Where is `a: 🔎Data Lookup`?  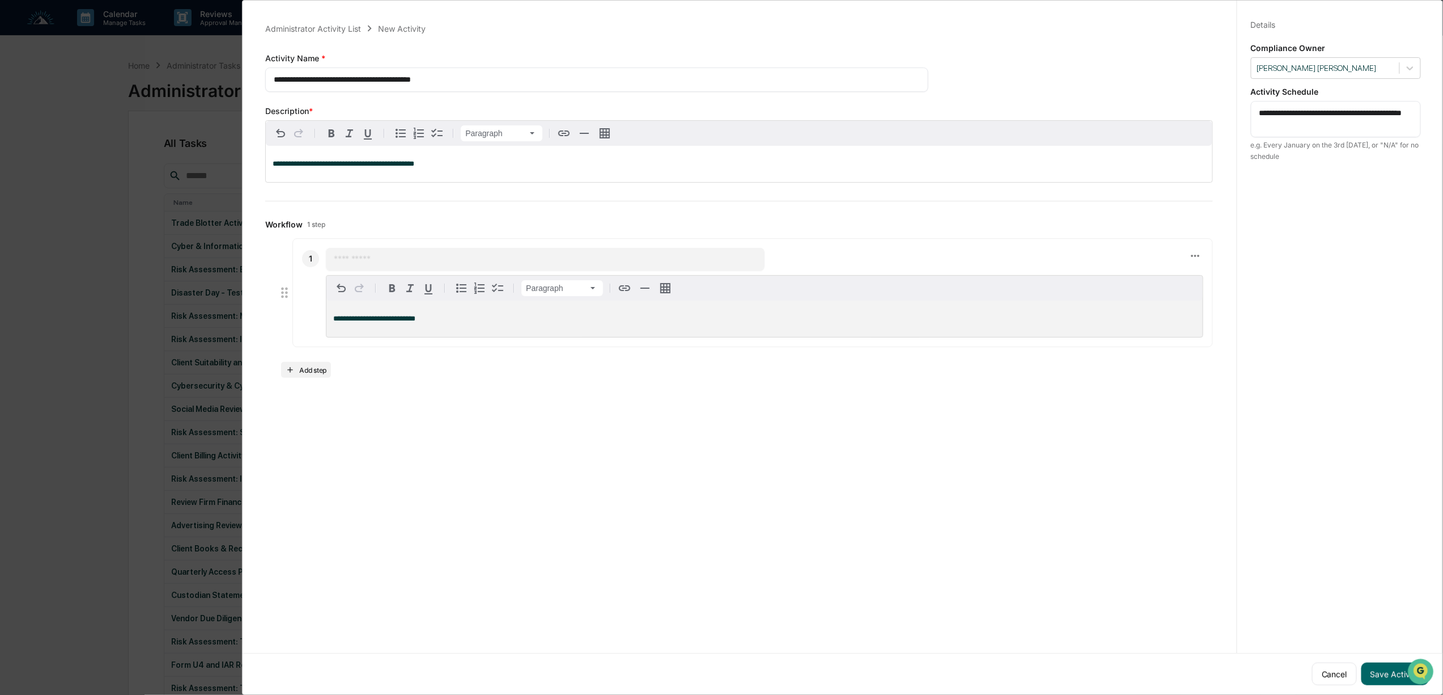 a: 🔎Data Lookup is located at coordinates (41, 171).